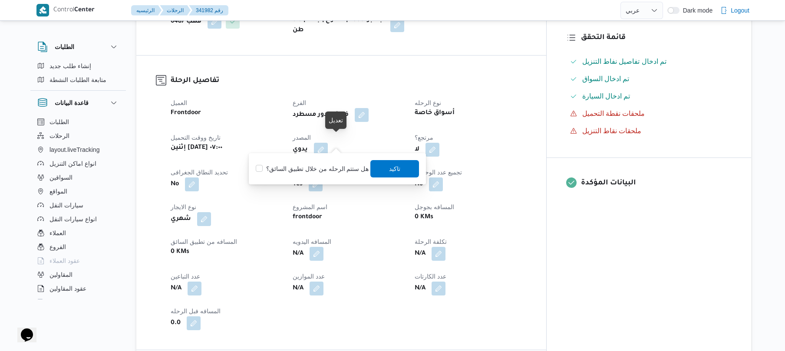  Describe the element at coordinates (78, 75) in the screenshot. I see `div: الطلبات` at that location.